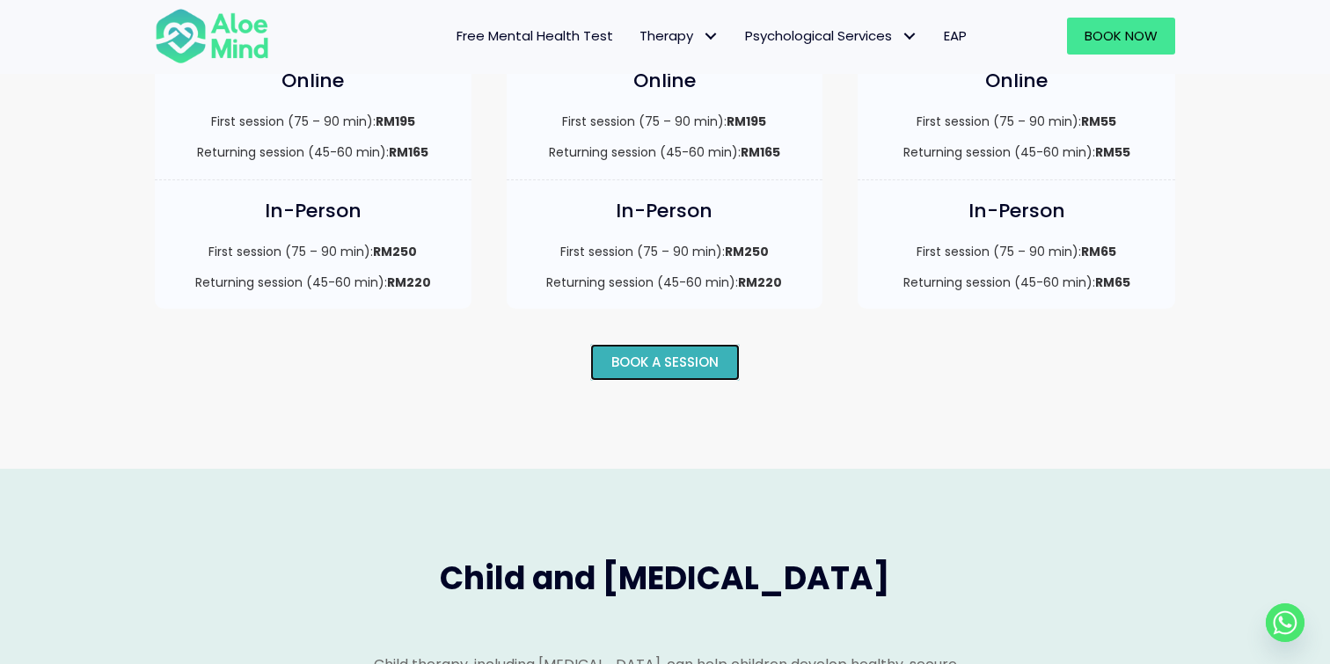 The height and width of the screenshot is (664, 1330). I want to click on span: EAP, so click(955, 35).